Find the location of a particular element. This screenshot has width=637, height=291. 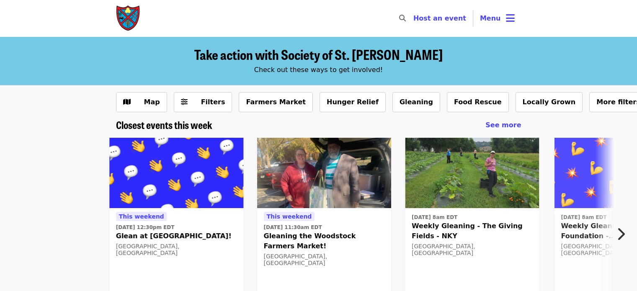

span: Filters is located at coordinates (213, 102).